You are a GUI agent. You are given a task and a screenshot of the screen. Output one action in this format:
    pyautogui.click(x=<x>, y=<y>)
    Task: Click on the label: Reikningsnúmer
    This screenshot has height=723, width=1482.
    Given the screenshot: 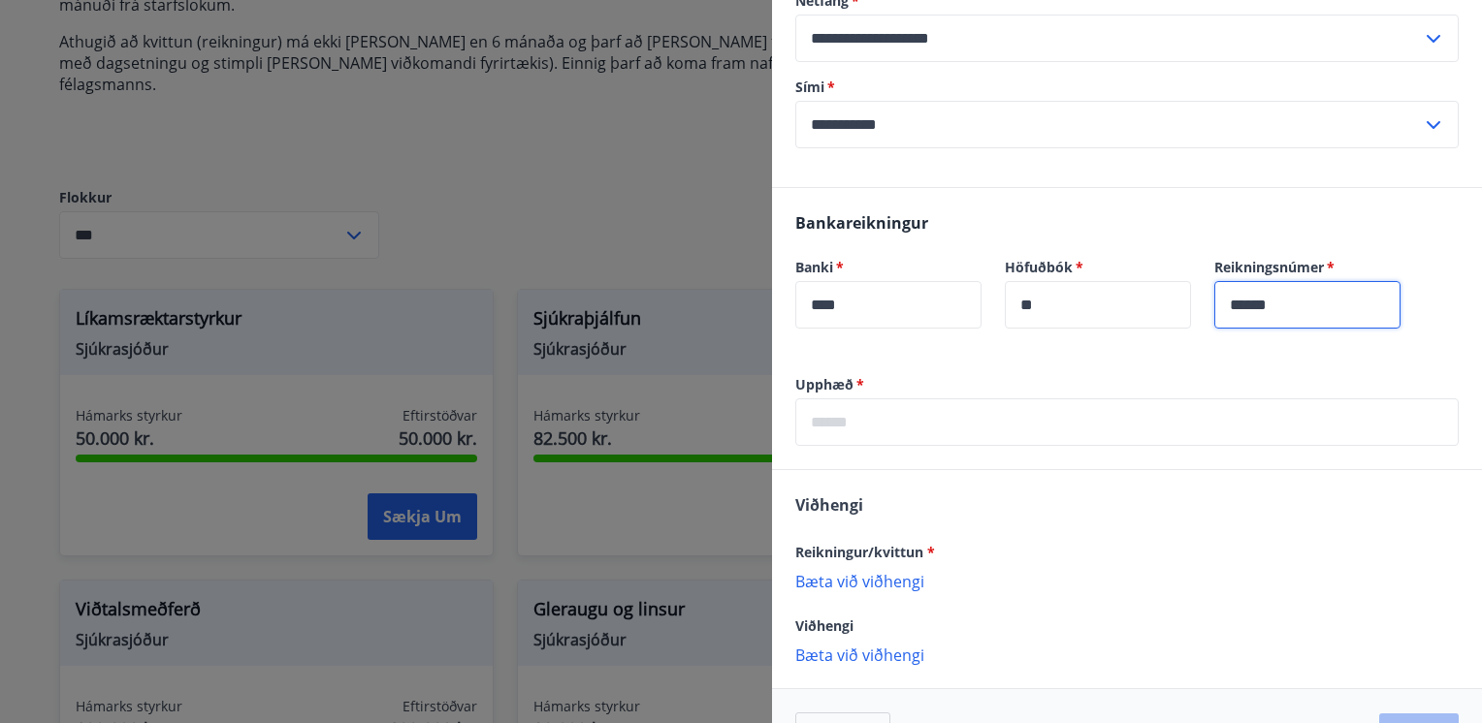 What is the action you would take?
    pyautogui.click(x=1307, y=268)
    